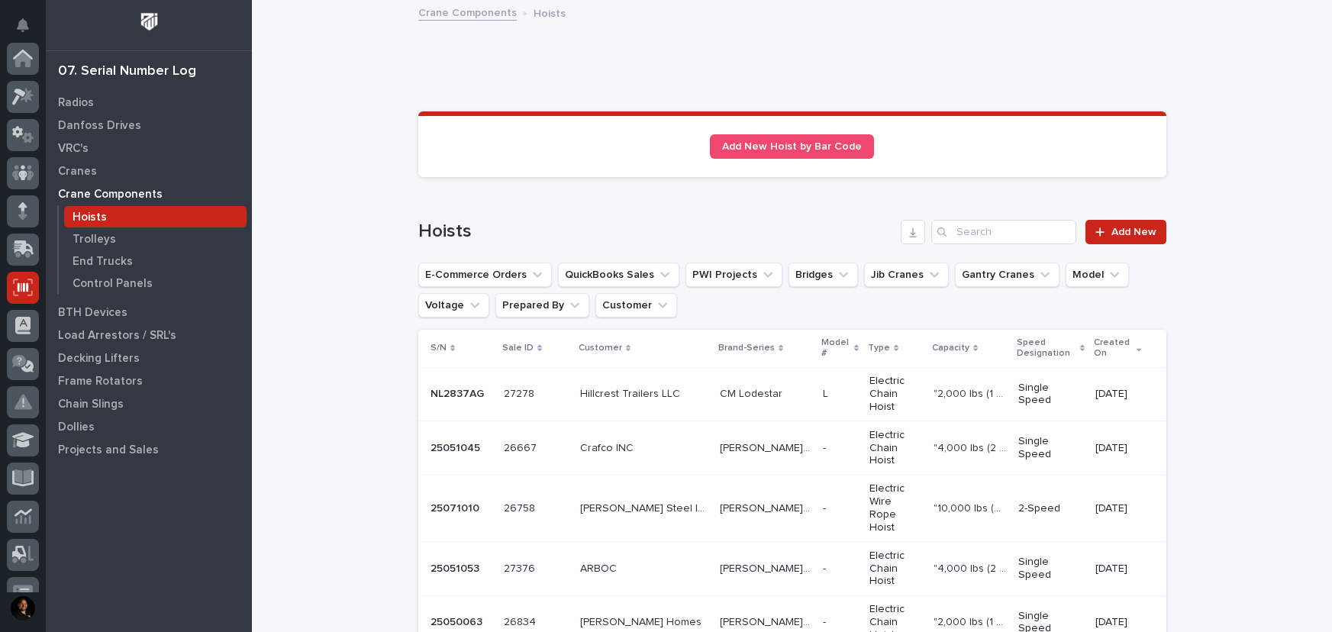  Describe the element at coordinates (950, 348) in the screenshot. I see `p: Capacity` at that location.